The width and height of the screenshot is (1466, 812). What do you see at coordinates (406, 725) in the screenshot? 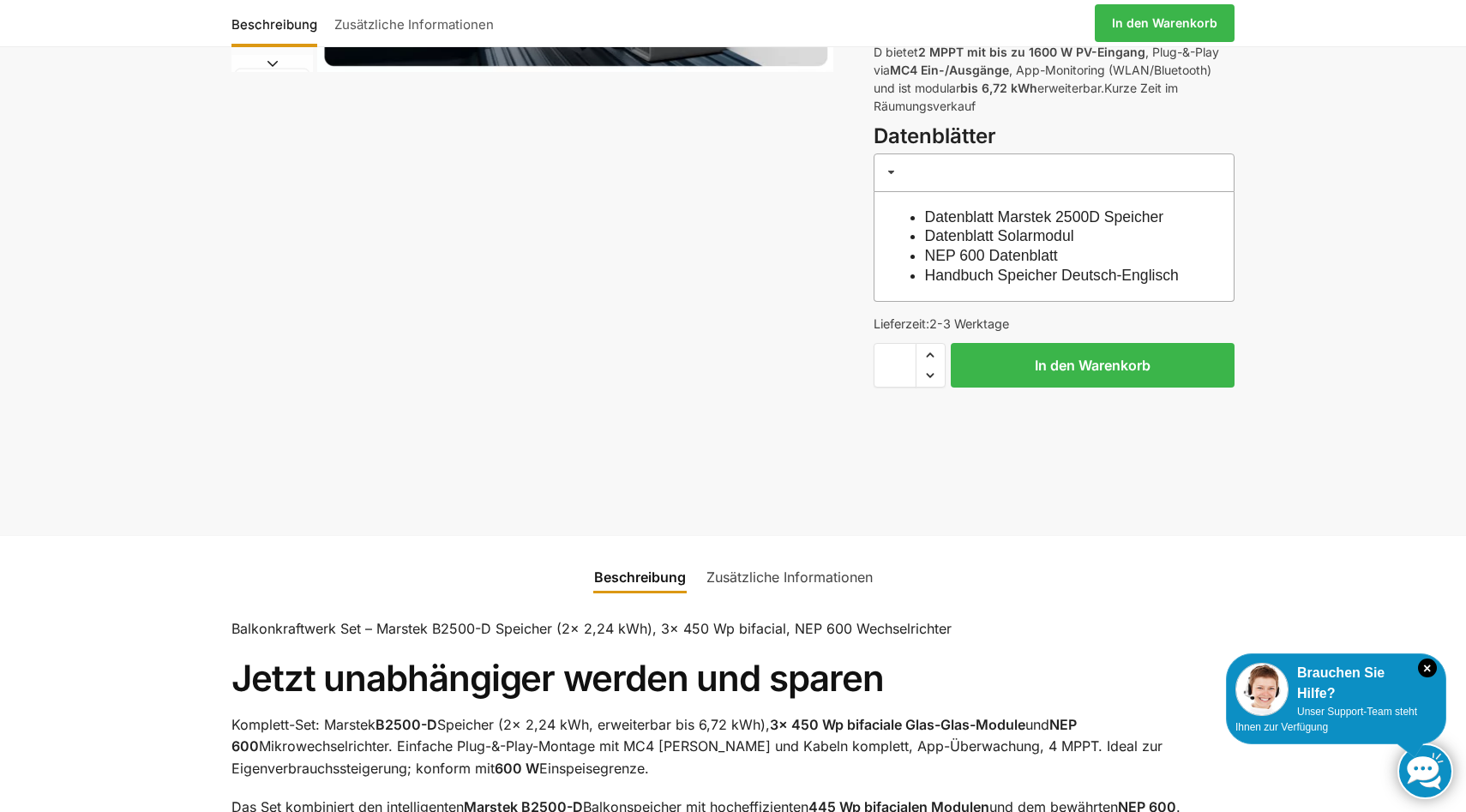
I see `strong: B2500-D` at bounding box center [406, 725].